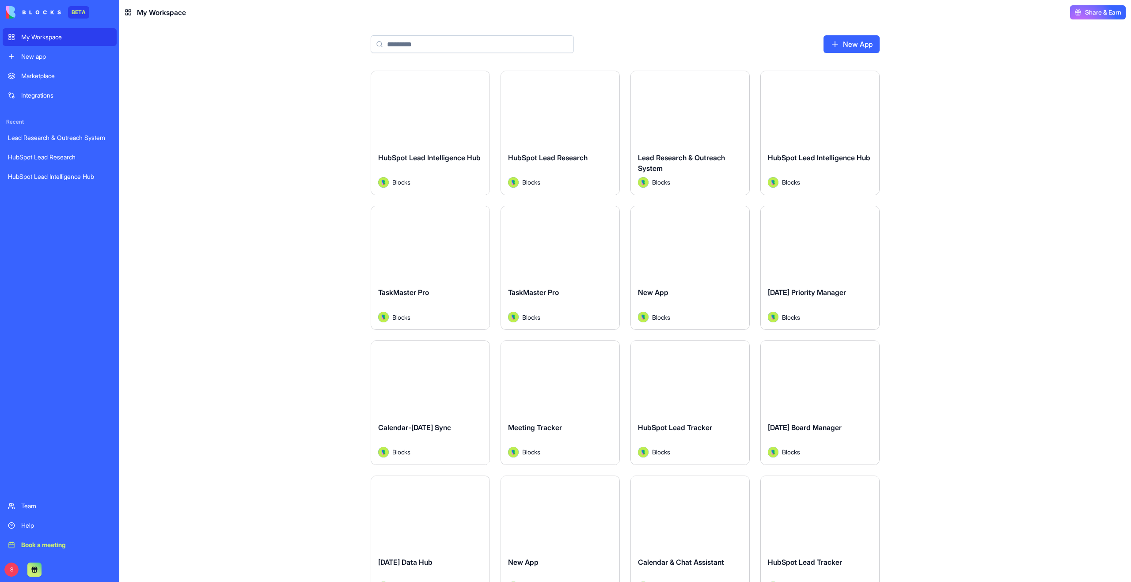 This screenshot has width=1131, height=582. I want to click on a: Book a meeting, so click(60, 545).